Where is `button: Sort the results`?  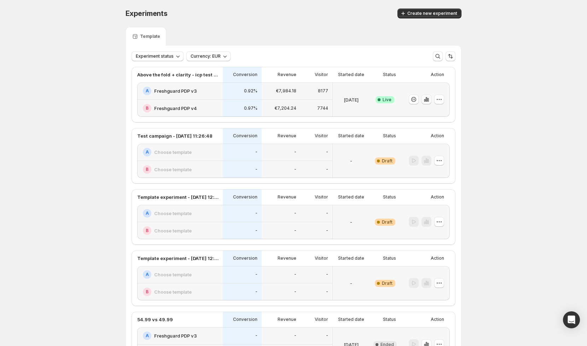
button: Sort the results is located at coordinates (451, 56).